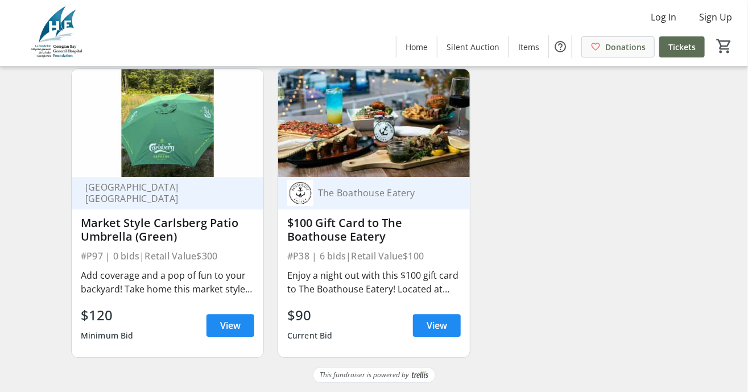 The height and width of the screenshot is (392, 748). What do you see at coordinates (529, 47) in the screenshot?
I see `a: Items` at bounding box center [529, 47].